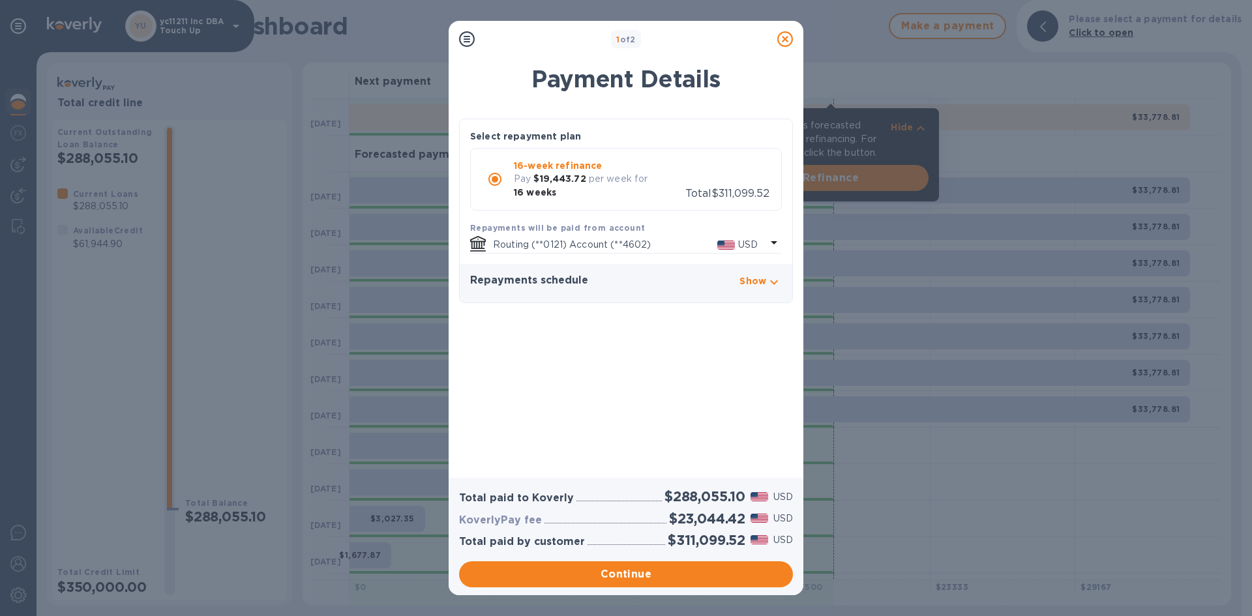 This screenshot has width=1252, height=616. I want to click on h2: $23,044.42, so click(707, 519).